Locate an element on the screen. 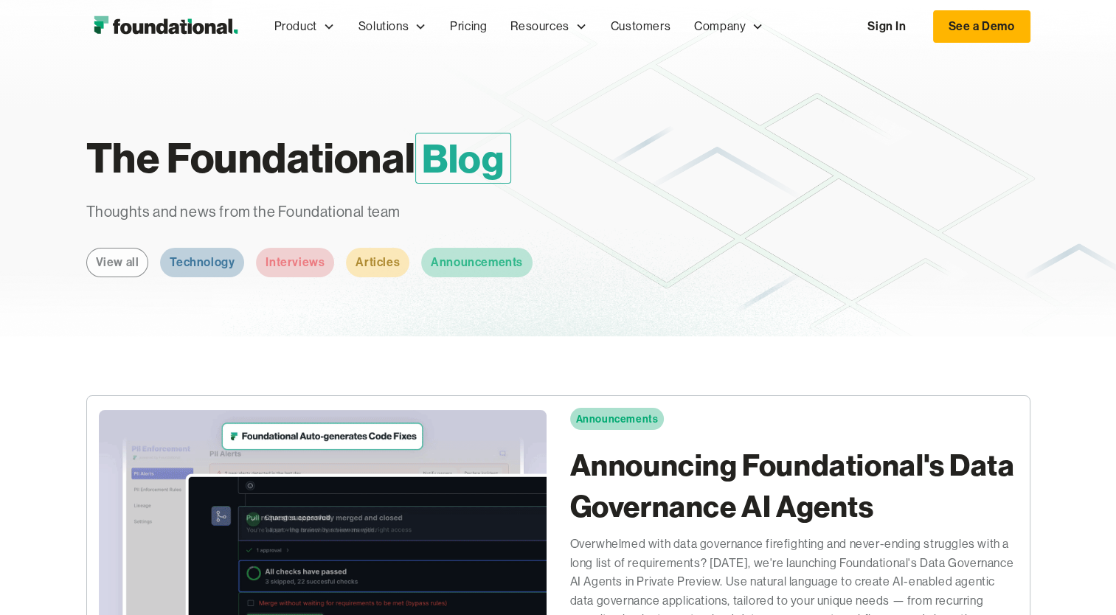 This screenshot has width=1116, height=615. h1: The Foundational is located at coordinates (395, 158).